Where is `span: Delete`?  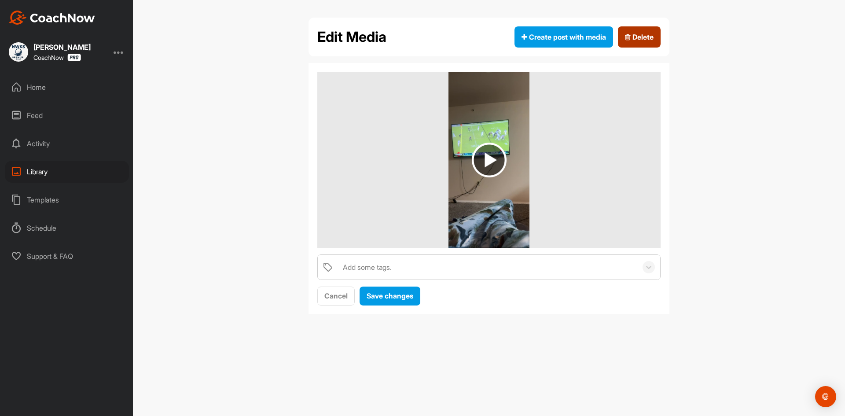
span: Delete is located at coordinates (639, 37).